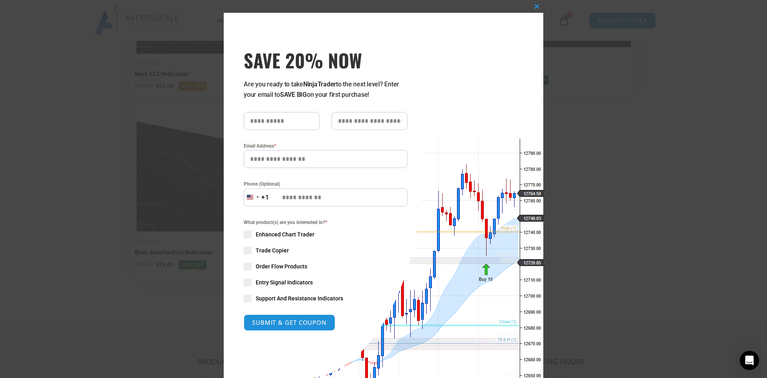 The width and height of the screenshot is (767, 378). I want to click on button: SUBMIT & GET COUPON, so click(289, 322).